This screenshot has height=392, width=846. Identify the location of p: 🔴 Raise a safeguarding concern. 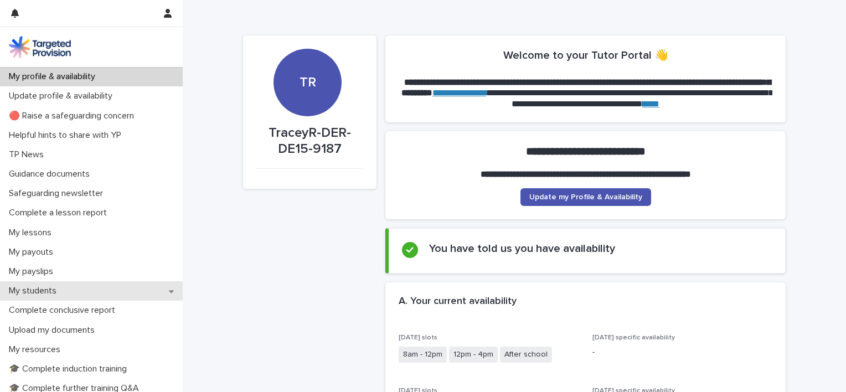
(74, 116).